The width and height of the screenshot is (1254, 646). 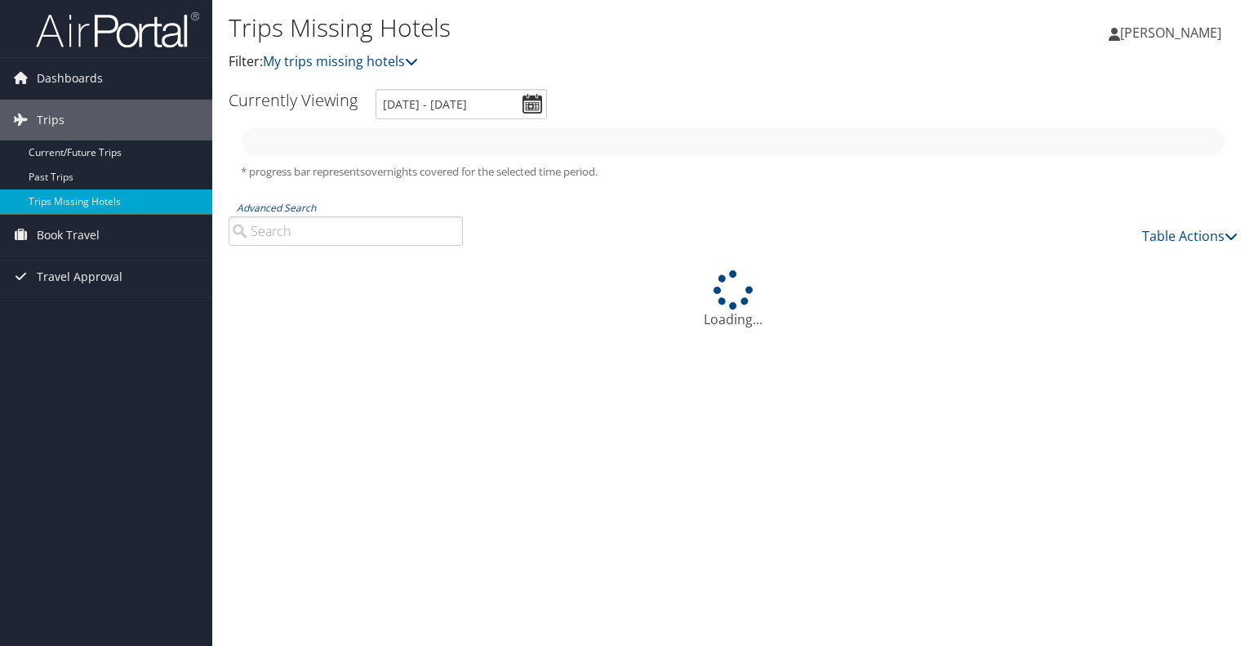 What do you see at coordinates (276, 207) in the screenshot?
I see `a: Advanced Search` at bounding box center [276, 207].